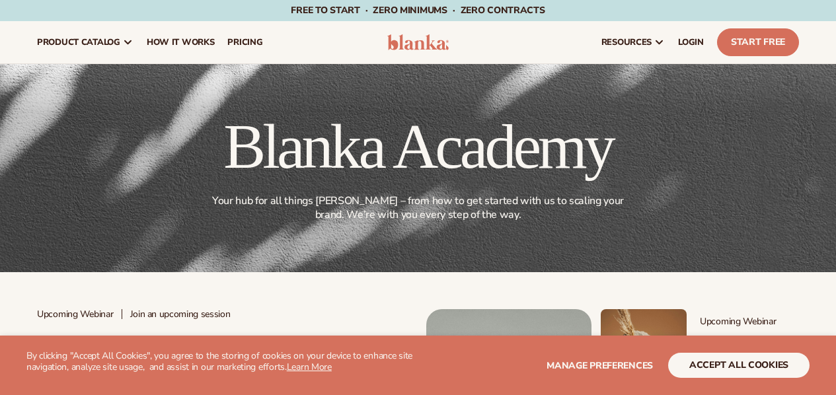 The width and height of the screenshot is (836, 395). Describe the element at coordinates (691, 42) in the screenshot. I see `span: LOGIN` at that location.